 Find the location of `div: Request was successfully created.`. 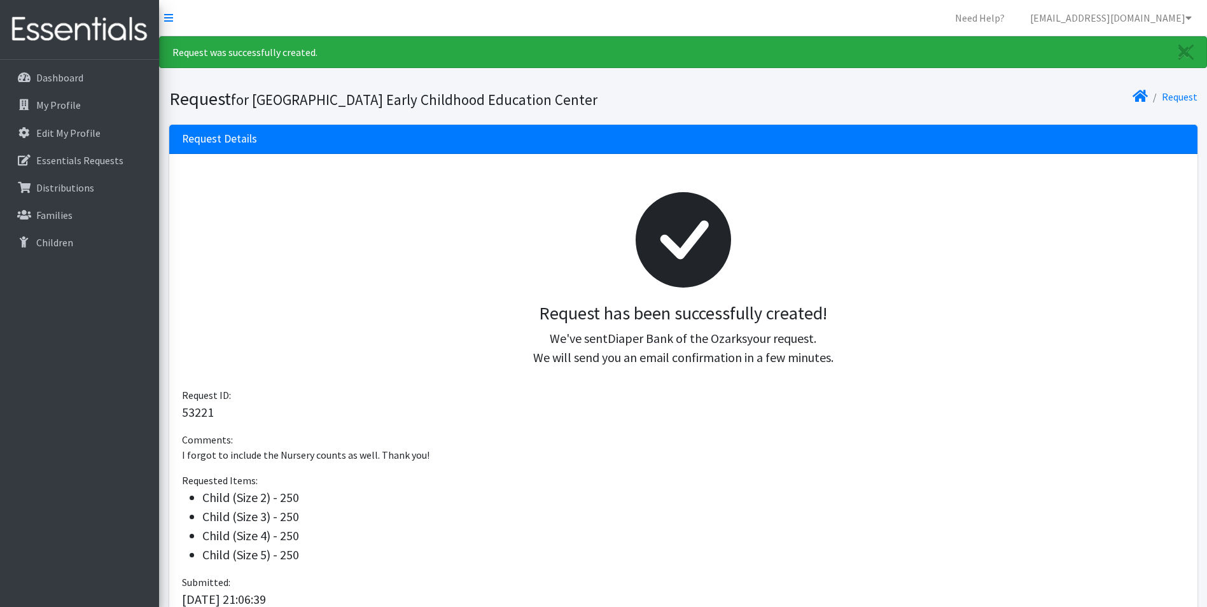

div: Request was successfully created. is located at coordinates (683, 52).